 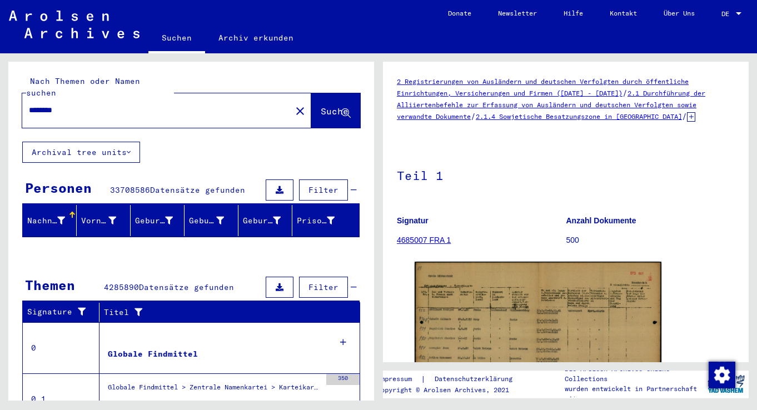 I want to click on mat-header-cell: Prisoner #, so click(x=326, y=221).